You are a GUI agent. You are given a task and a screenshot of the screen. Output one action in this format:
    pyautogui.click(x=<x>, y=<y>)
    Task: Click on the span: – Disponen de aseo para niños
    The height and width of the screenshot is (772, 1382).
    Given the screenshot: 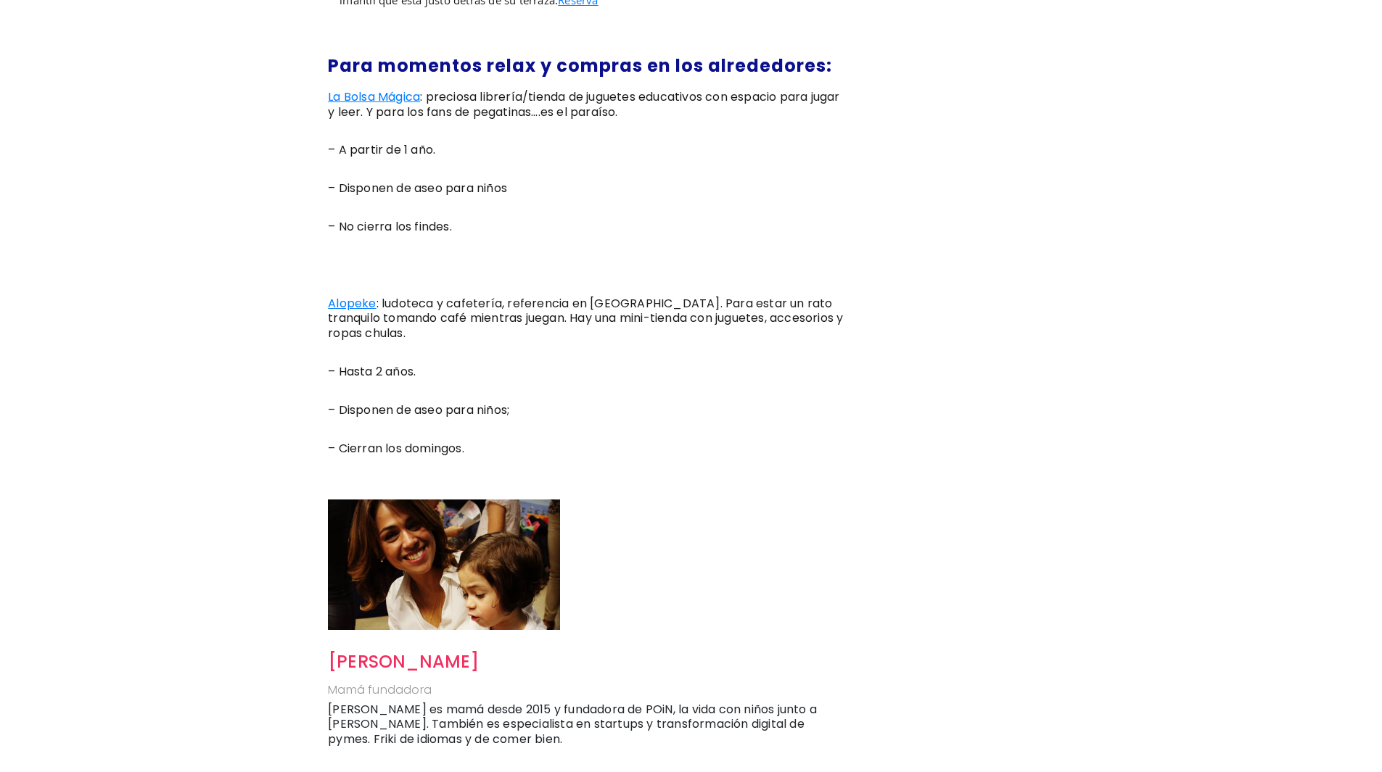 What is the action you would take?
    pyautogui.click(x=417, y=188)
    